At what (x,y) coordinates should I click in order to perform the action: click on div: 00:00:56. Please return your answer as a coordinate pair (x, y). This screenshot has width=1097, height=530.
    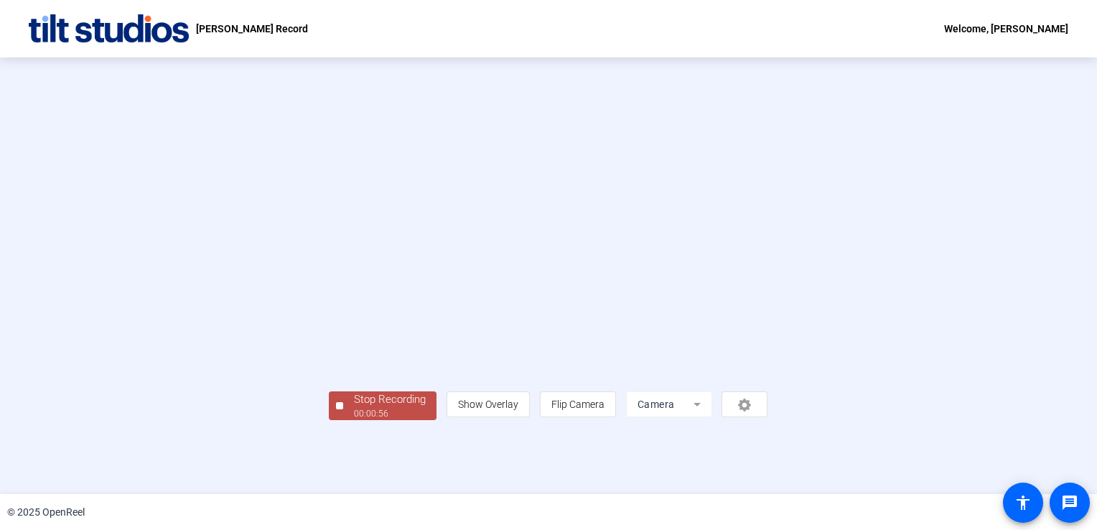
    Looking at the image, I should click on (390, 414).